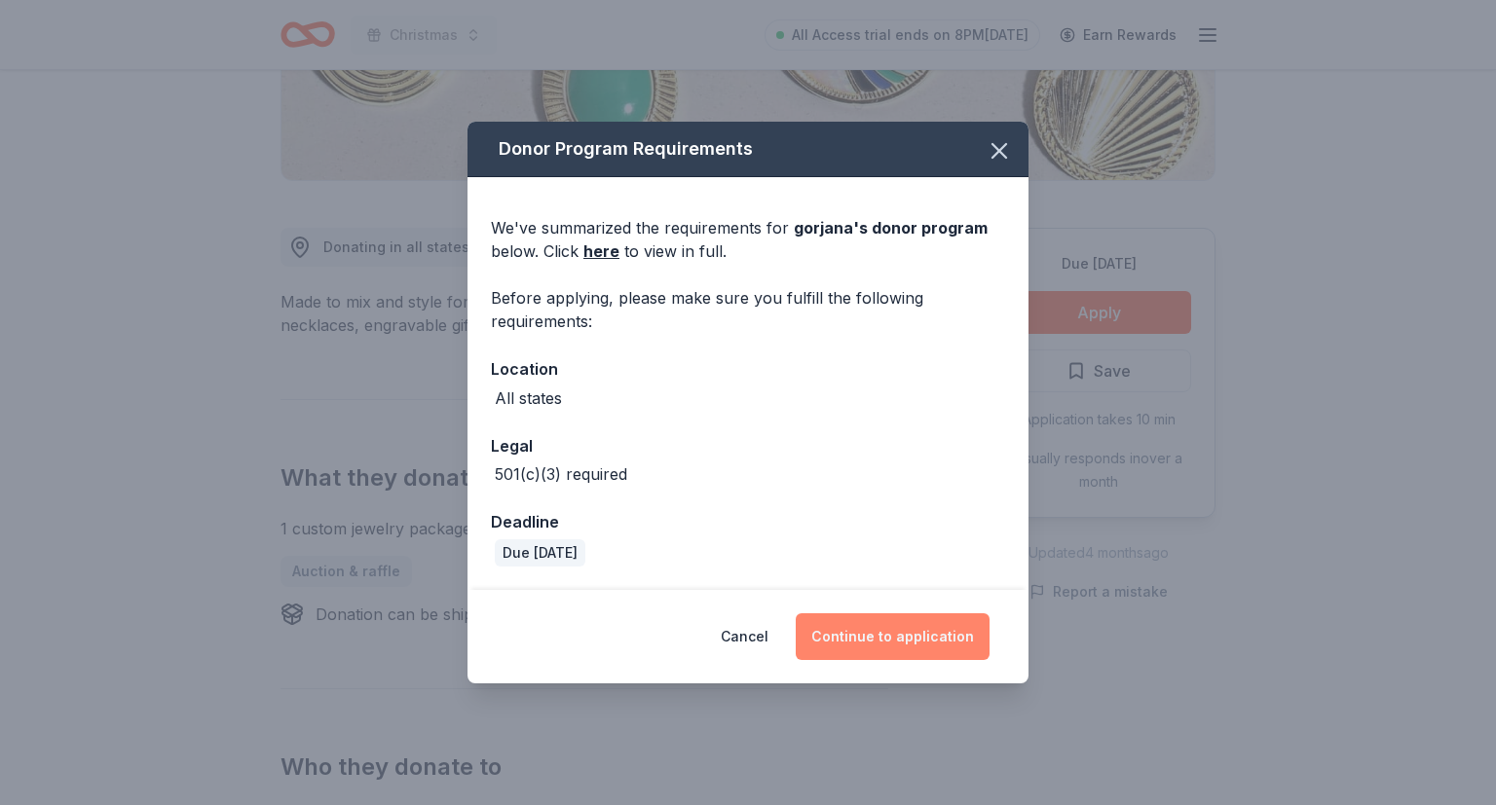 The height and width of the screenshot is (805, 1496). I want to click on button: Cancel, so click(744, 637).